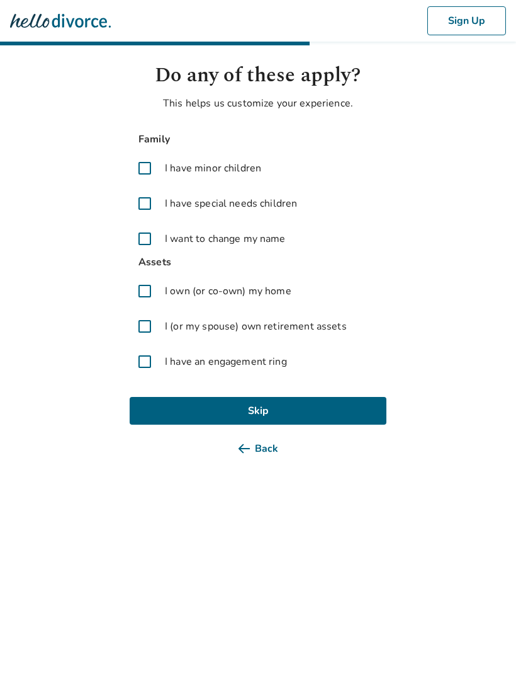  I want to click on span: I (or my spouse) own retirement assets, so click(256, 326).